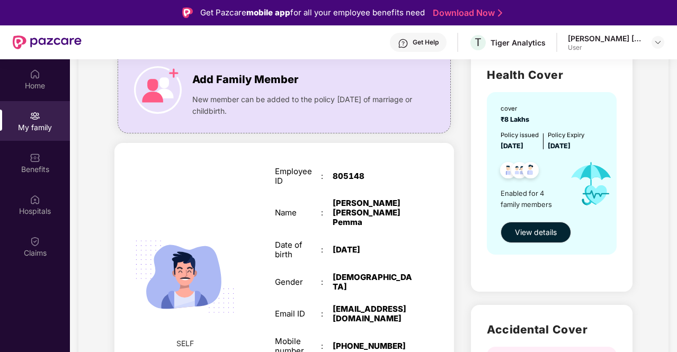 The image size is (677, 352). What do you see at coordinates (35, 74) in the screenshot?
I see `img: svg+xml;base64,PHN2ZyBpZD0iSG9tZSIgeG1sbnM9Imh0dHA6Ly93d3cudzMub3JnLzIwMDAvc3ZnIiB3aWR0aD0iMjAiIG...` at bounding box center [35, 74].